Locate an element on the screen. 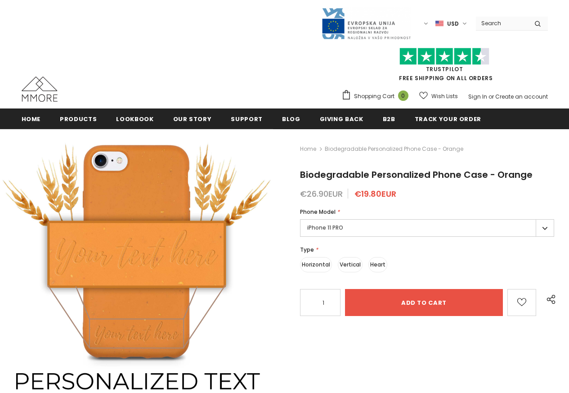  span: USD is located at coordinates (453, 24).